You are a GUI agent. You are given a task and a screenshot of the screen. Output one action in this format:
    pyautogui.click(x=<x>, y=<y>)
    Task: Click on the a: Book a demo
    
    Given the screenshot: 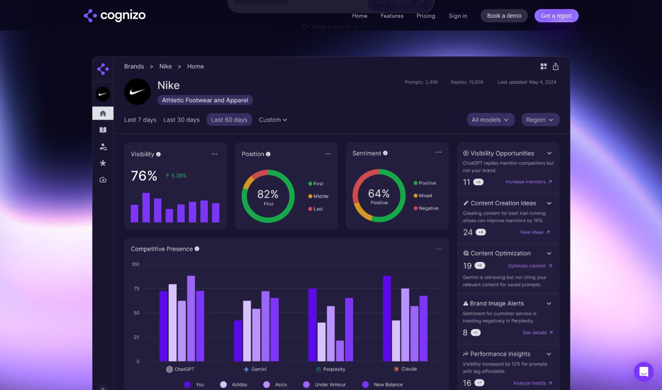 What is the action you would take?
    pyautogui.click(x=504, y=16)
    